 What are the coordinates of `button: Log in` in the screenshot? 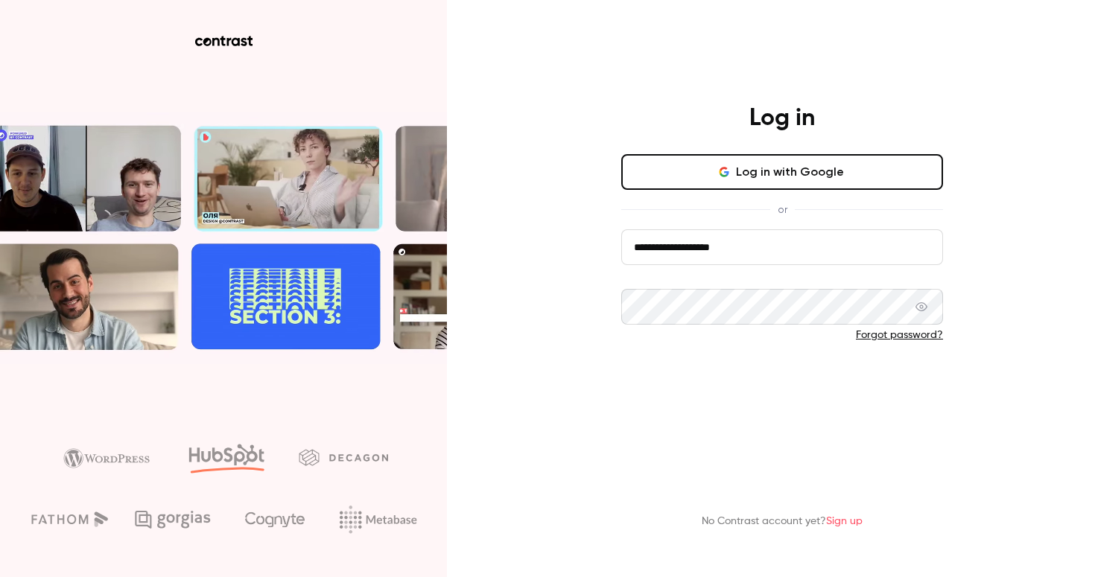 It's located at (782, 384).